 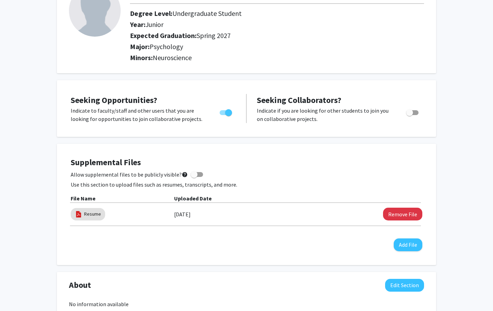 I want to click on span: Spring 2027, so click(x=214, y=35).